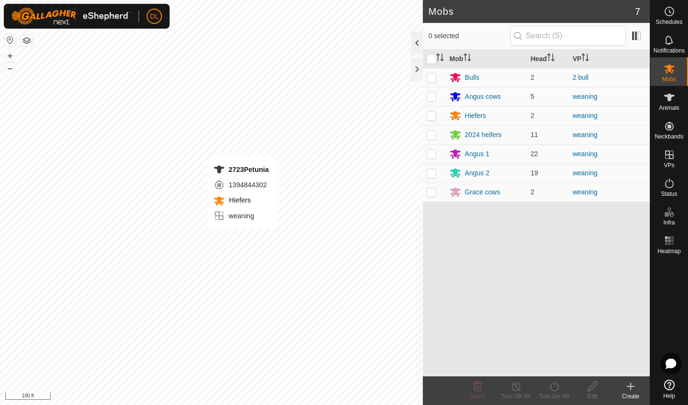 The height and width of the screenshot is (405, 688). What do you see at coordinates (476, 116) in the screenshot?
I see `div: Hiefers` at bounding box center [476, 116].